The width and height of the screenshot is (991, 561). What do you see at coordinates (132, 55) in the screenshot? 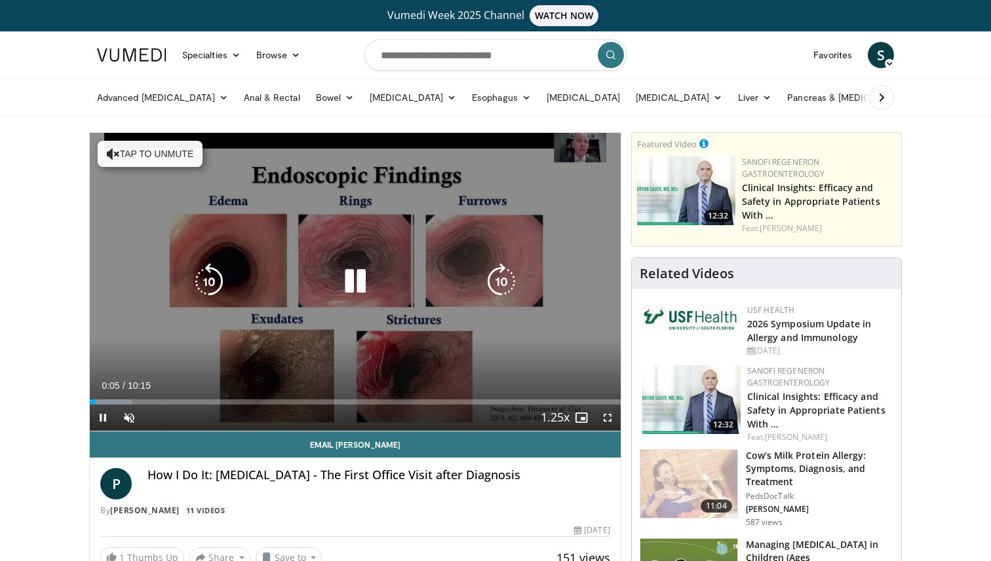
I see `img: VuMedi Logo` at bounding box center [132, 55].